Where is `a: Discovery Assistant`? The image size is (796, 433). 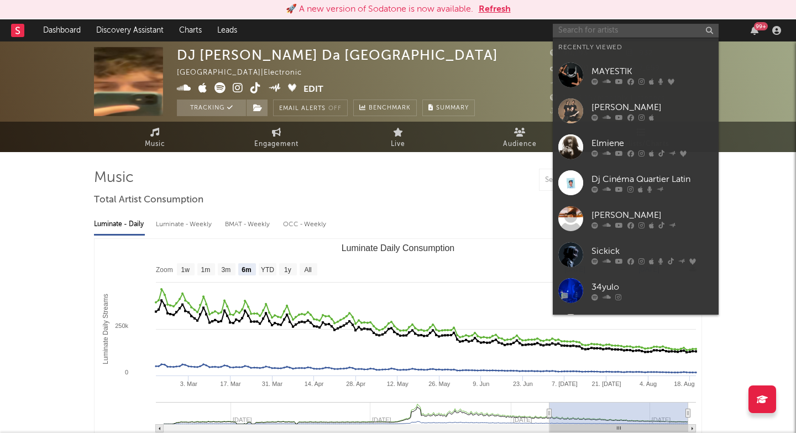 a: Discovery Assistant is located at coordinates (130, 30).